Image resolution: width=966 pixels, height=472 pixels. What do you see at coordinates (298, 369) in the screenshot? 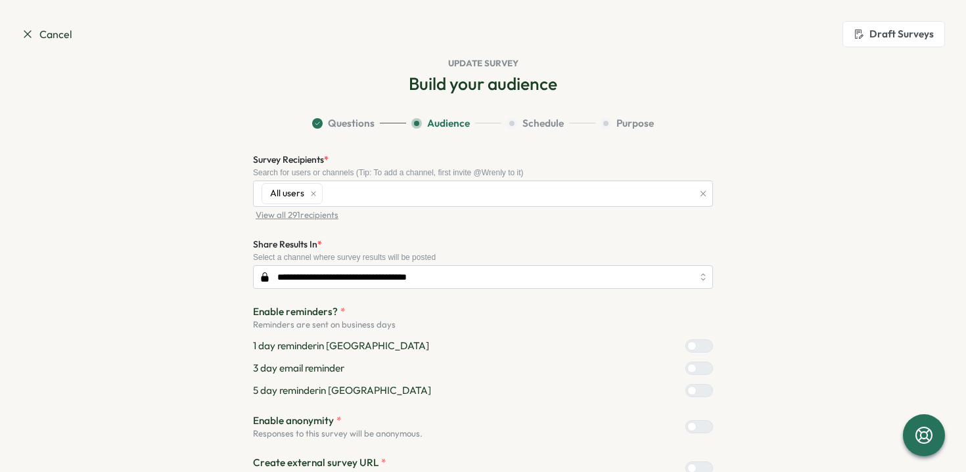
I see `p: 3 day email reminder` at bounding box center [298, 369].